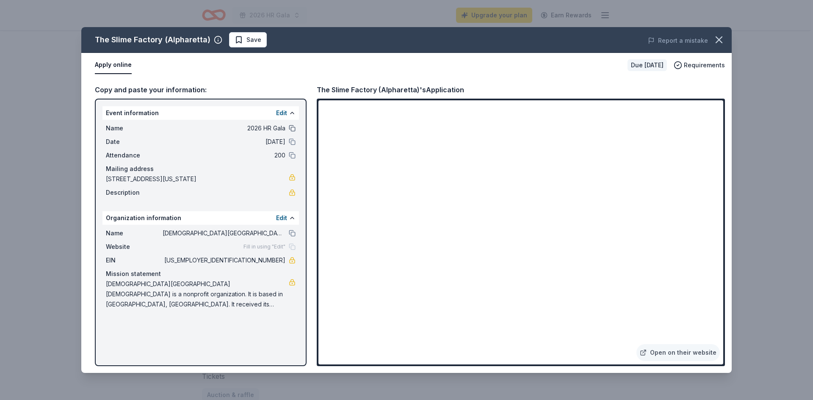 Image resolution: width=813 pixels, height=400 pixels. Describe the element at coordinates (264, 247) in the screenshot. I see `span: Fill in using "Edit"` at that location.